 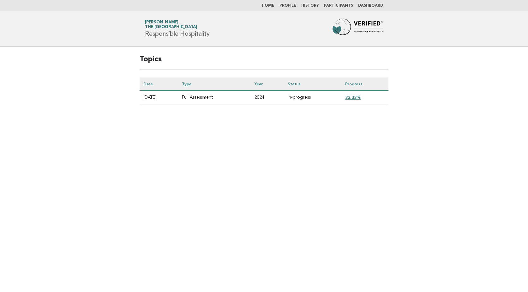 I want to click on a: Dashboard, so click(x=370, y=6).